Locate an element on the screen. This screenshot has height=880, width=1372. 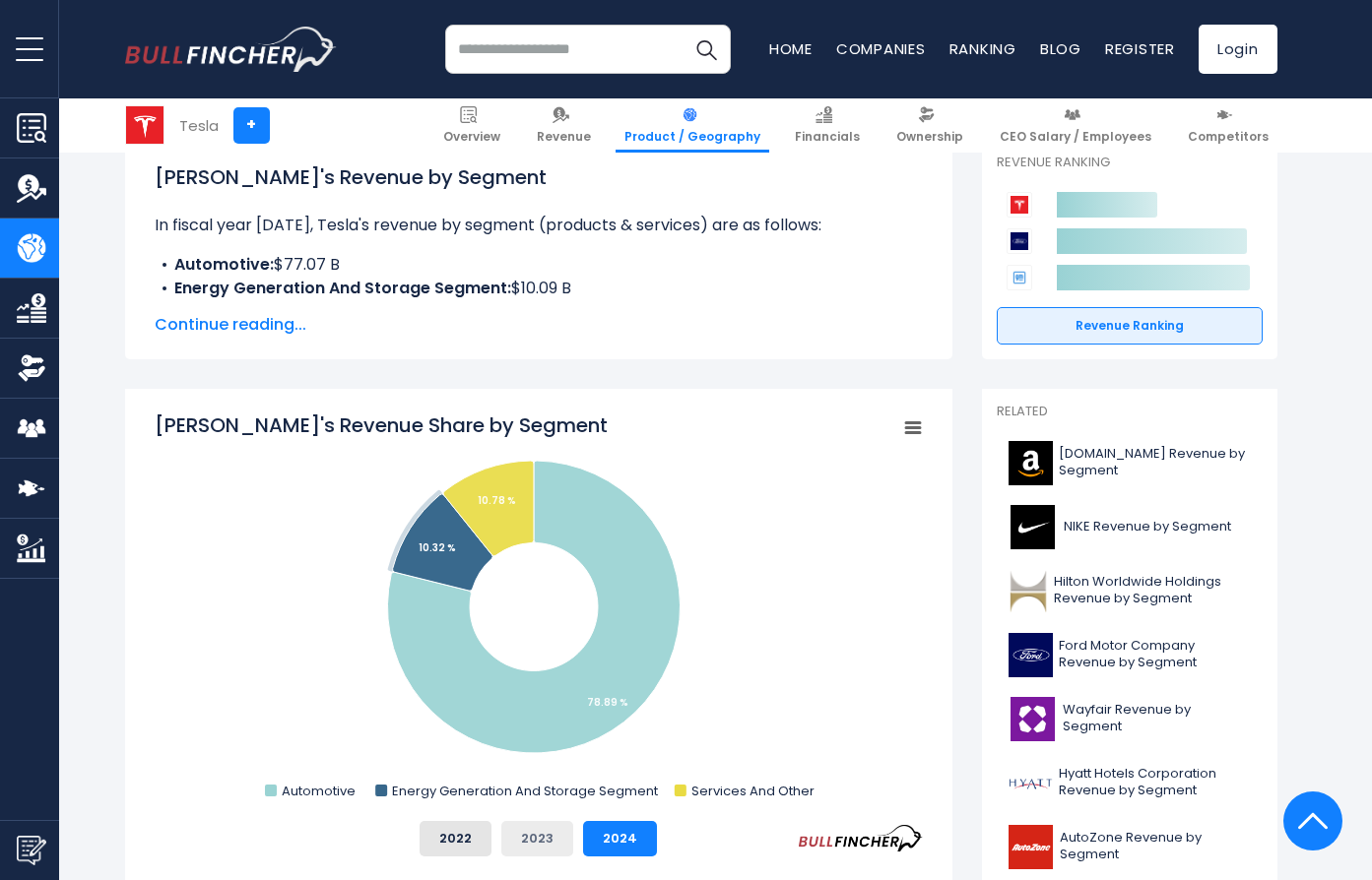
span: Financials is located at coordinates (827, 137).